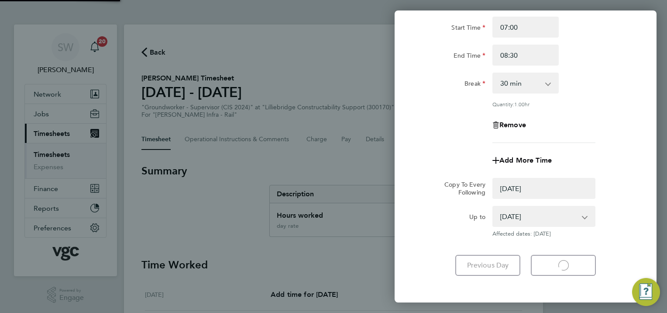  What do you see at coordinates (469, 57) in the screenshot?
I see `label: End Time` at bounding box center [469, 57].